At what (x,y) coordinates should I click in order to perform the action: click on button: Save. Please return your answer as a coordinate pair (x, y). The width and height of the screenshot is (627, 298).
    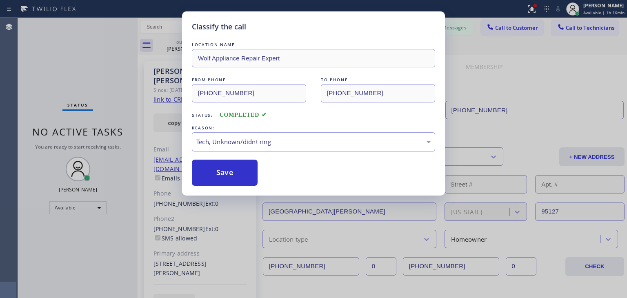
    Looking at the image, I should click on (224, 173).